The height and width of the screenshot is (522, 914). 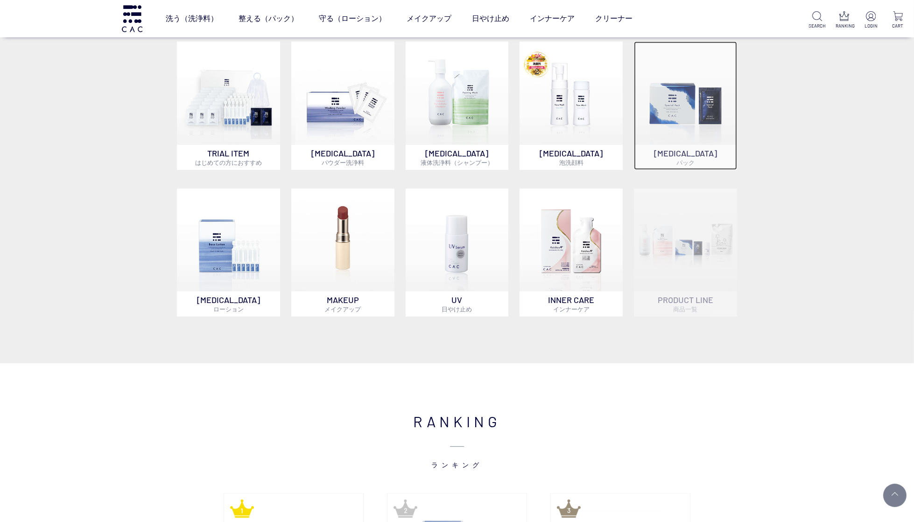 What do you see at coordinates (844, 20) in the screenshot?
I see `a: RANKING` at bounding box center [844, 20].